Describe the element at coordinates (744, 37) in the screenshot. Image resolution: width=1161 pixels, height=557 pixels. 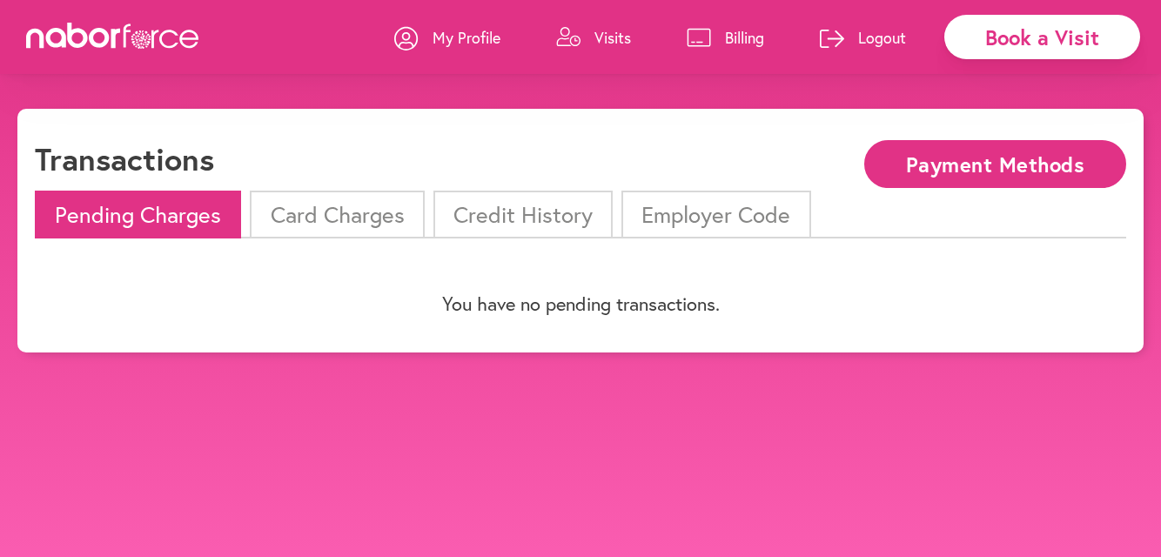
I see `p: Billing` at that location.